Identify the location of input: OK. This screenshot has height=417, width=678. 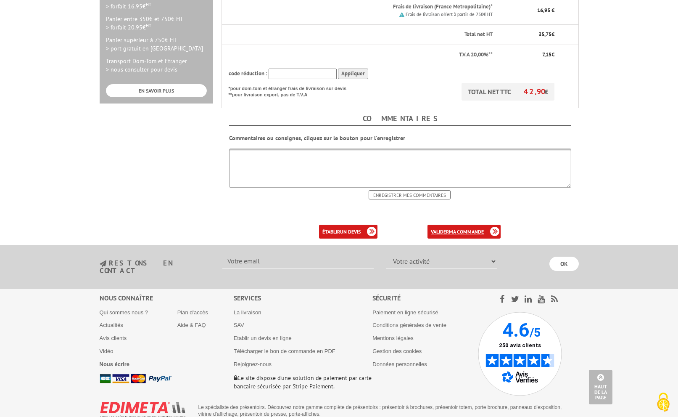
(564, 264).